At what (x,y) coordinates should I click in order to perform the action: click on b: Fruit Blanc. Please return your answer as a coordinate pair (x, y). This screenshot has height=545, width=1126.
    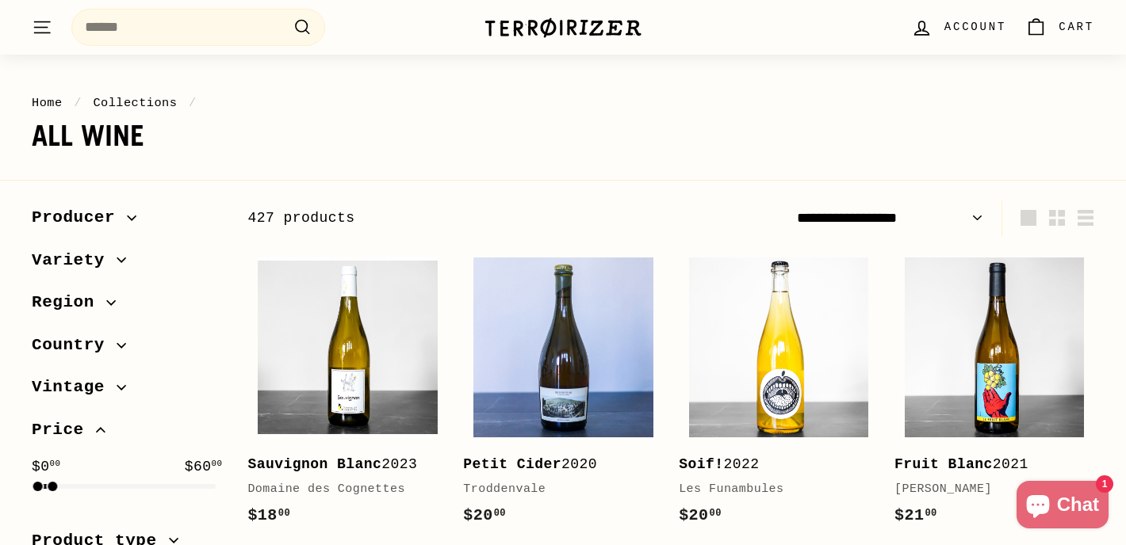
    Looking at the image, I should click on (943, 465).